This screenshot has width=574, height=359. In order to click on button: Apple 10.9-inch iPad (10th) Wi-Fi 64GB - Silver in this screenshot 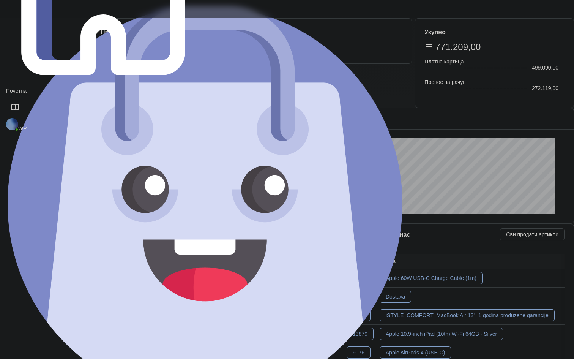, I will do `click(441, 334)`.